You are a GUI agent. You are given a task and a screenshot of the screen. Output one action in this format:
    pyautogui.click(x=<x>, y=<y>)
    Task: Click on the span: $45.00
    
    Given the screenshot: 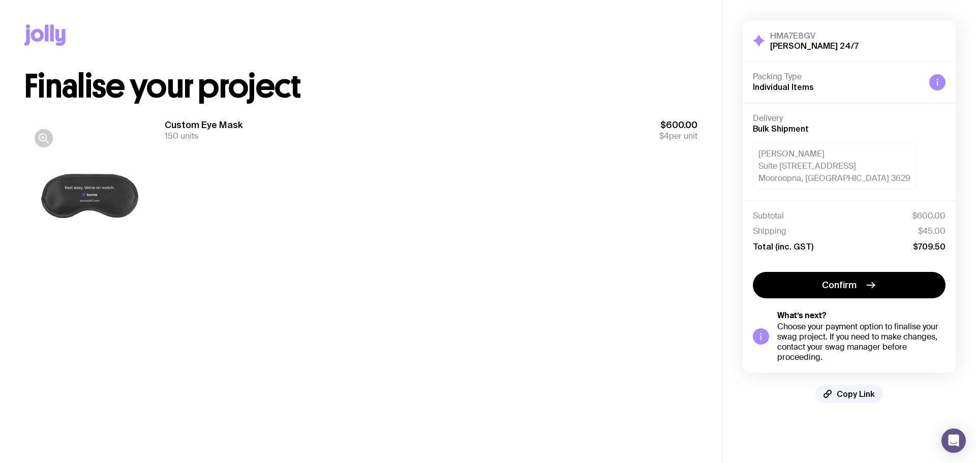 What is the action you would take?
    pyautogui.click(x=931, y=231)
    